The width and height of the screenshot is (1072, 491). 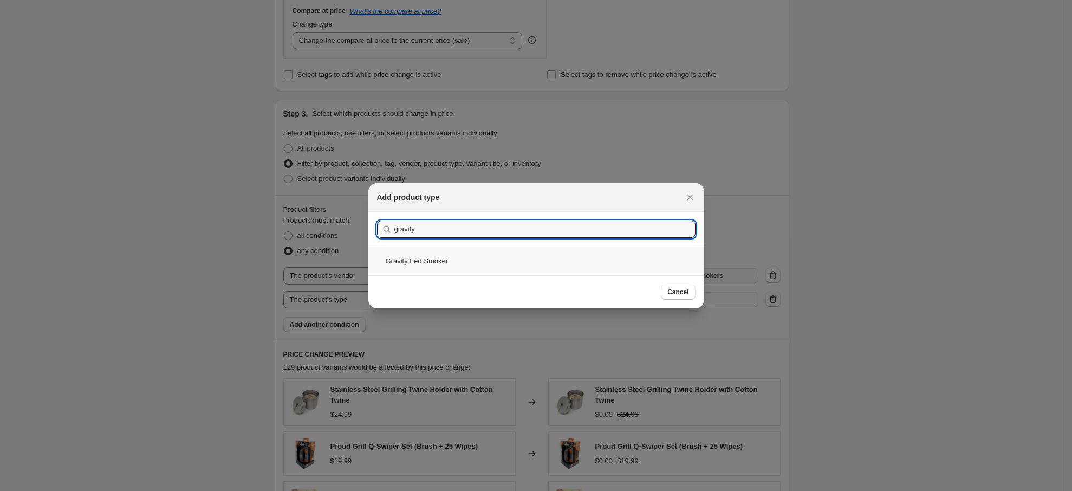 What do you see at coordinates (690, 197) in the screenshot?
I see `button: Close` at bounding box center [690, 197].